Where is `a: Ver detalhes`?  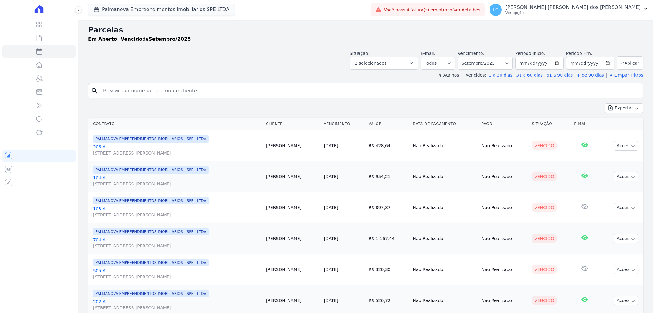 a: Ver detalhes is located at coordinates (467, 10).